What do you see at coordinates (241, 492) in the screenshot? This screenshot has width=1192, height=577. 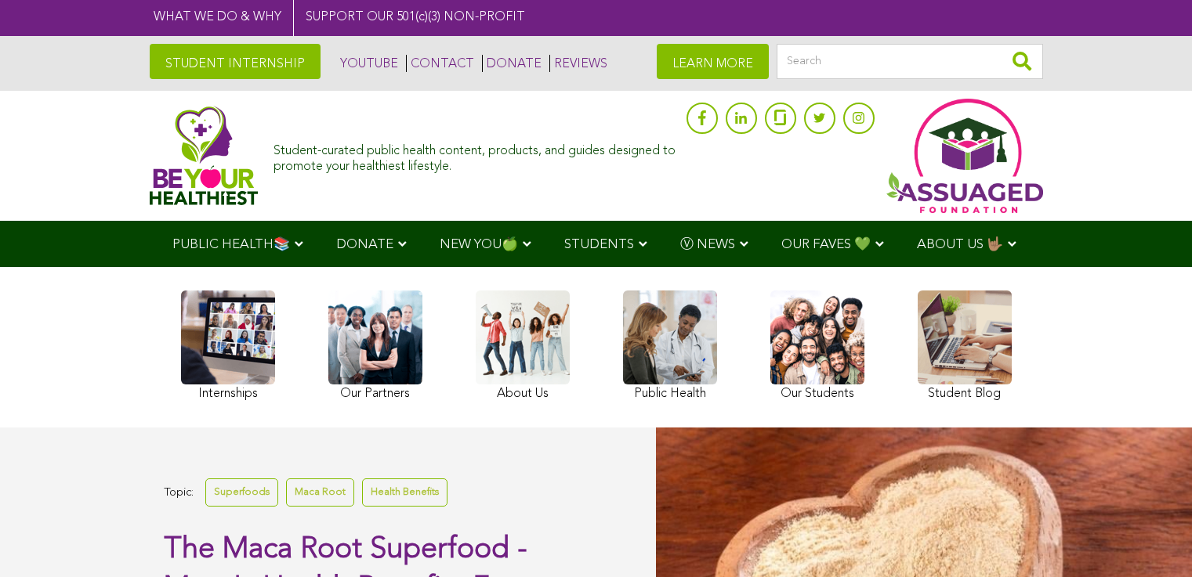 I see `a: Superfoods` at bounding box center [241, 492].